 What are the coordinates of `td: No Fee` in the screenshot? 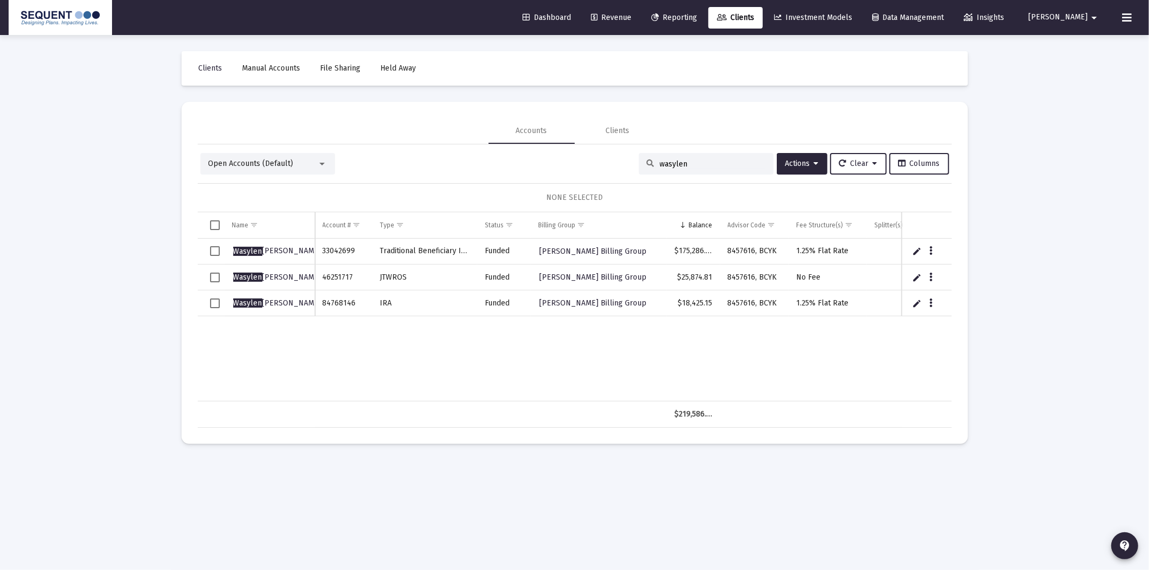 It's located at (828, 277).